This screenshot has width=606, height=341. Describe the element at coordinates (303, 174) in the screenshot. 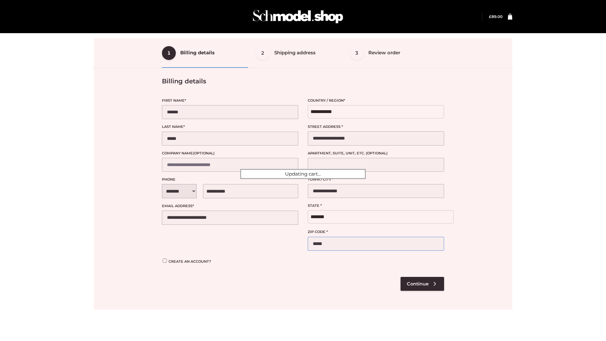

I see `div: Updating cart...` at that location.